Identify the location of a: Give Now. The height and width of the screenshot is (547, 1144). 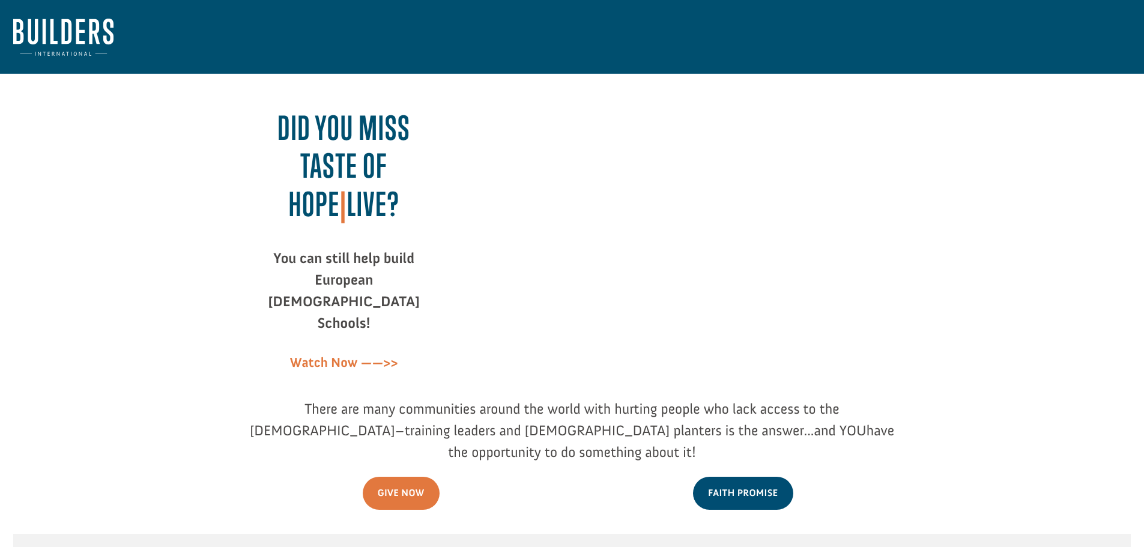
(401, 493).